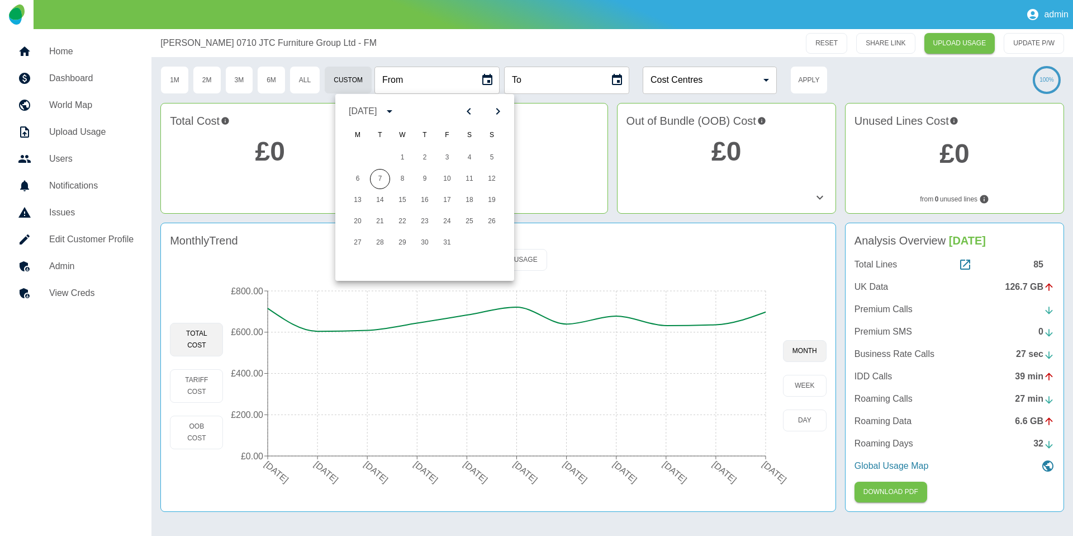  What do you see at coordinates (75, 186) in the screenshot?
I see `a: Notifications` at bounding box center [75, 186].